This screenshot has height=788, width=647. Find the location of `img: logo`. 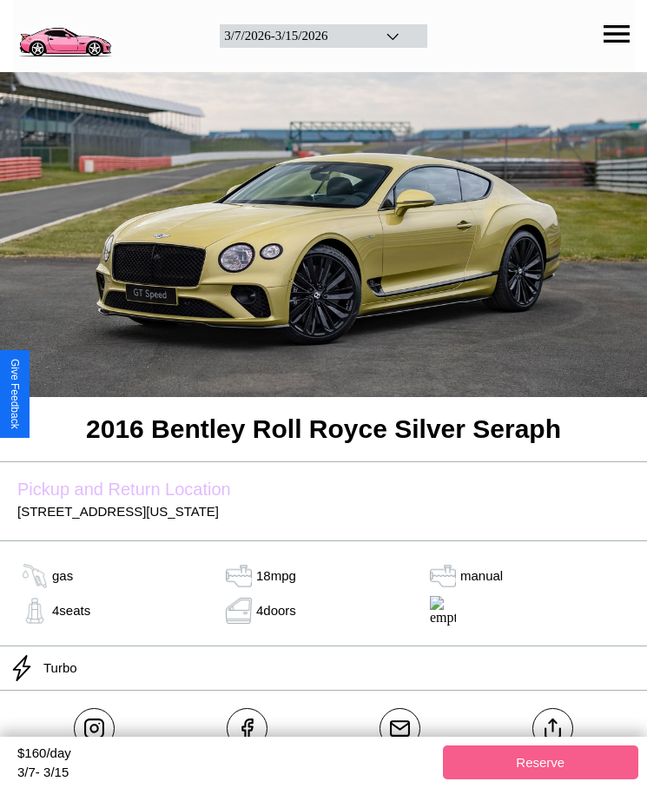

img: logo is located at coordinates (64, 34).